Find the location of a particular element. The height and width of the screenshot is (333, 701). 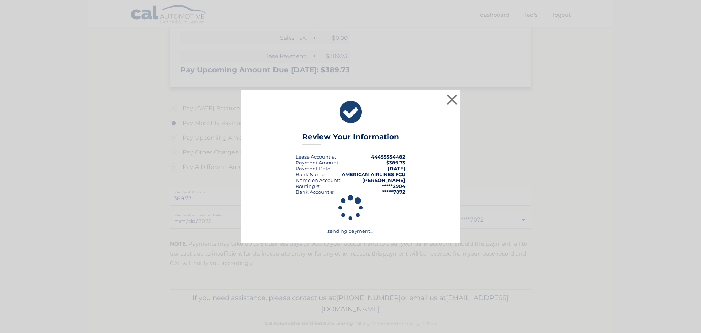

strong: 44455554482 is located at coordinates (388, 157).